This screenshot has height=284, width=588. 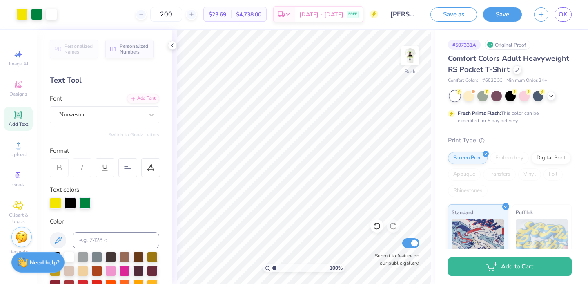 What do you see at coordinates (468, 158) in the screenshot?
I see `div: Screen Print` at bounding box center [468, 158].